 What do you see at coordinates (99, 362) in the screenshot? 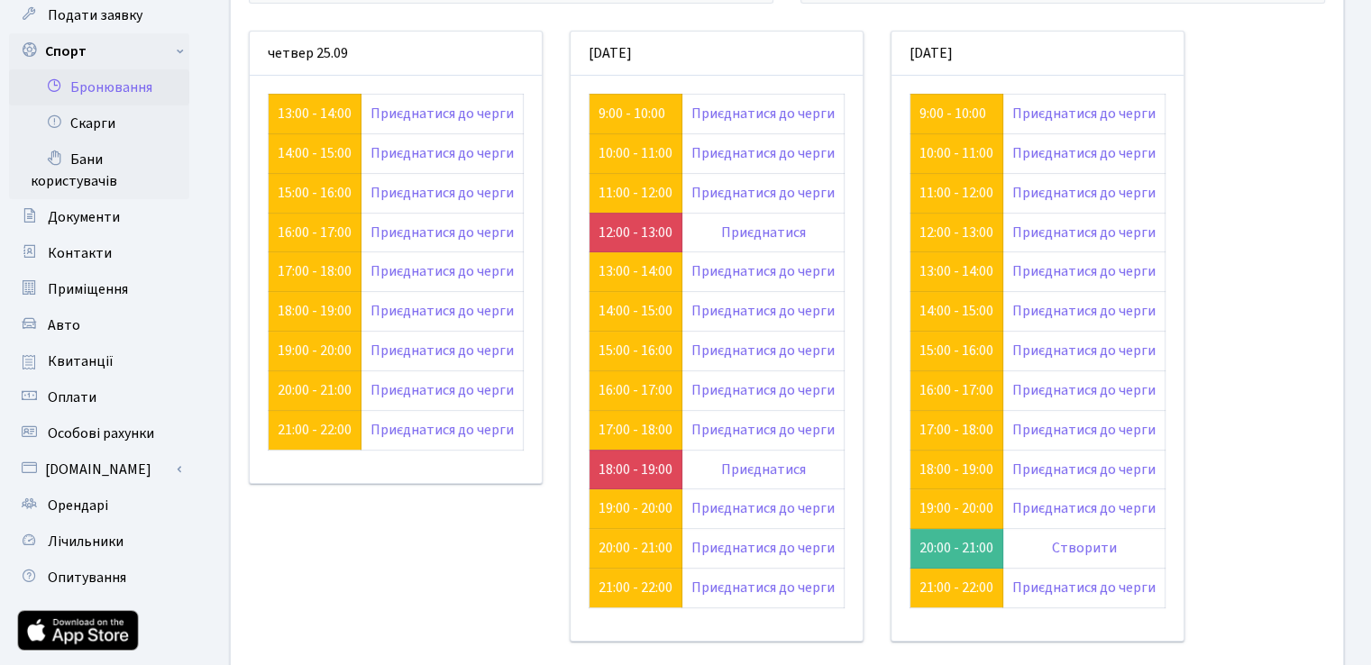
I see `a: Квитанції` at bounding box center [99, 362].